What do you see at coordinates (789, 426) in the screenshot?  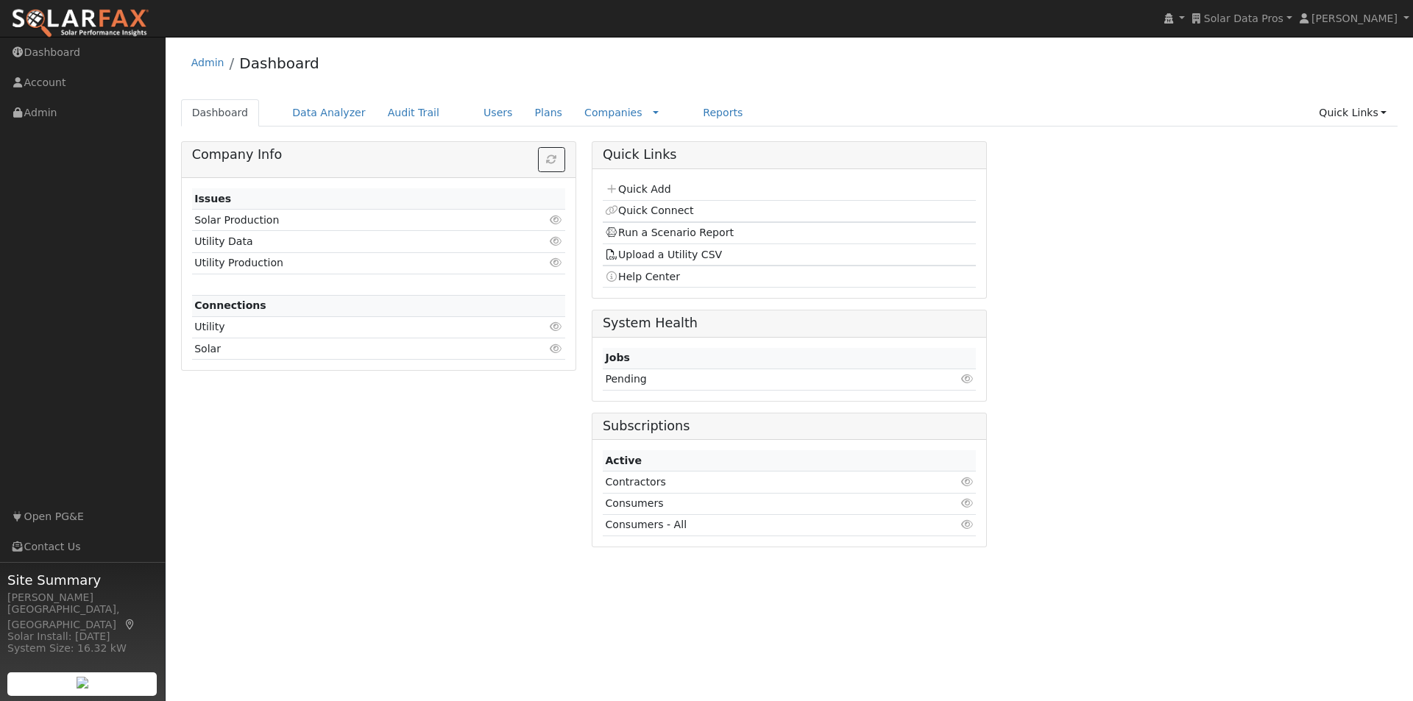 I see `h5: Subscriptions` at bounding box center [789, 426].